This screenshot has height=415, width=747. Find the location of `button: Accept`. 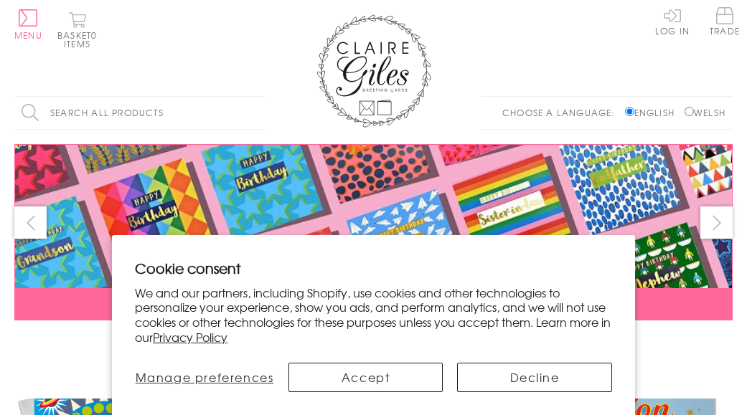

button: Accept is located at coordinates (365, 377).